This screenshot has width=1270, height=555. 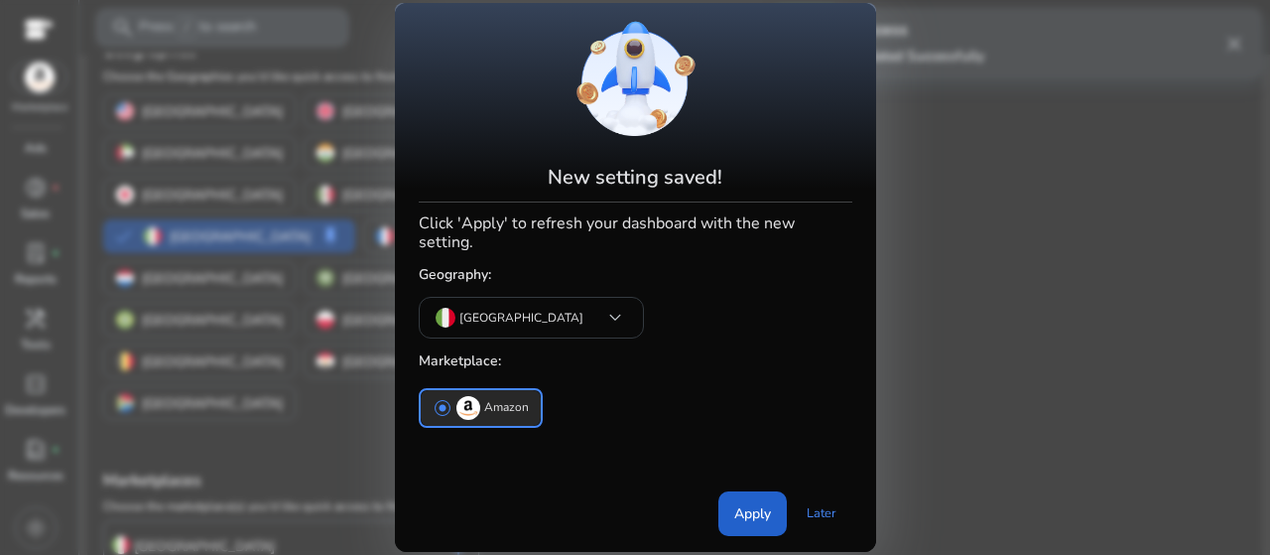 I want to click on button: Apply, so click(x=752, y=513).